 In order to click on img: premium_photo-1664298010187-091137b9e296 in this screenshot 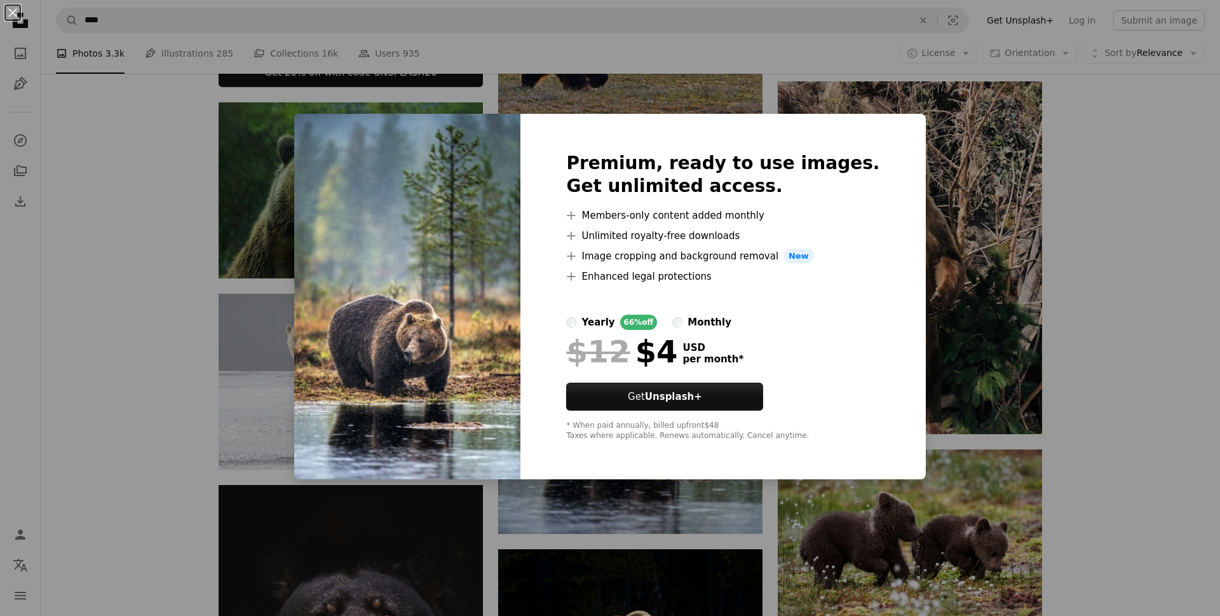, I will do `click(407, 297)`.